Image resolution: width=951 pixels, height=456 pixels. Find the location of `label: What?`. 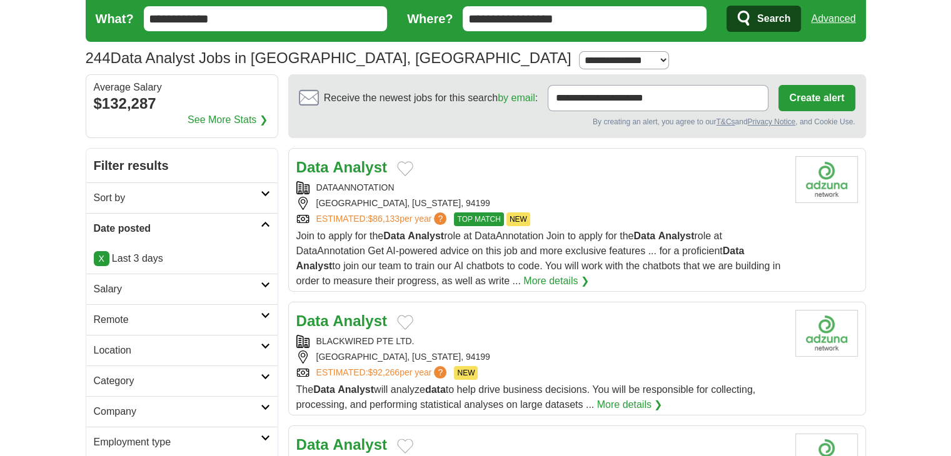

label: What? is located at coordinates (114, 19).